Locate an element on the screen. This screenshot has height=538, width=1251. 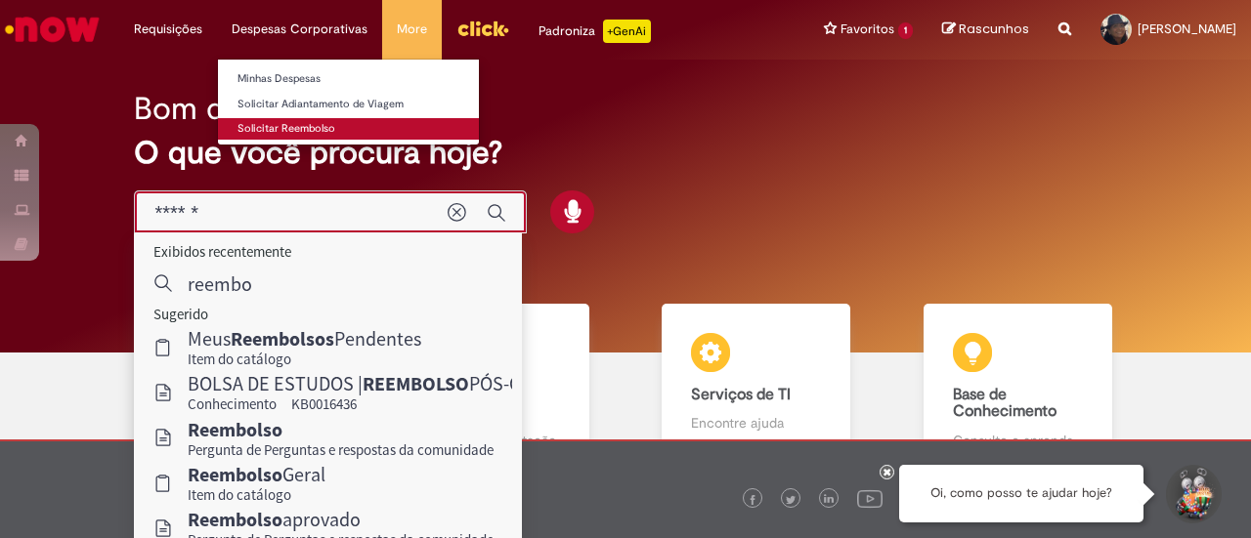
span: More is located at coordinates (411, 29).